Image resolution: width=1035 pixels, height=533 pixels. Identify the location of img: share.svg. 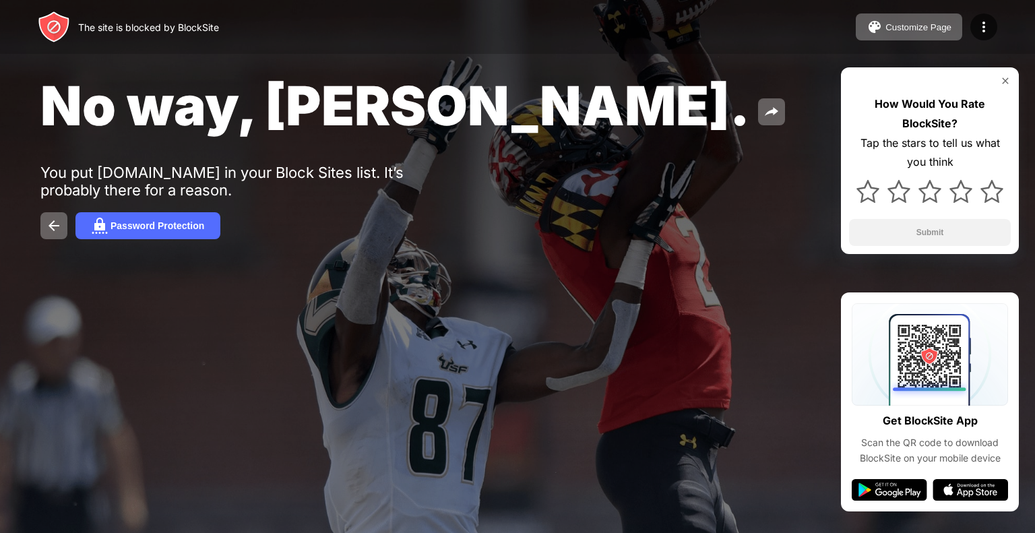
(772, 112).